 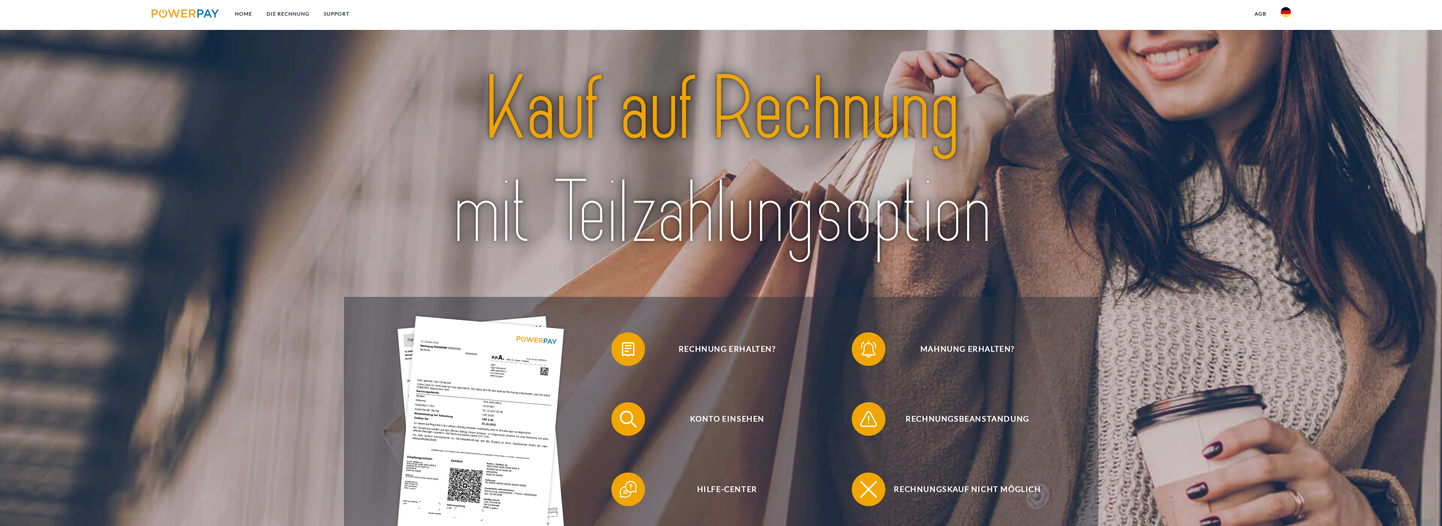 I want to click on button: Rechnungskauf nicht möglich, so click(x=961, y=489).